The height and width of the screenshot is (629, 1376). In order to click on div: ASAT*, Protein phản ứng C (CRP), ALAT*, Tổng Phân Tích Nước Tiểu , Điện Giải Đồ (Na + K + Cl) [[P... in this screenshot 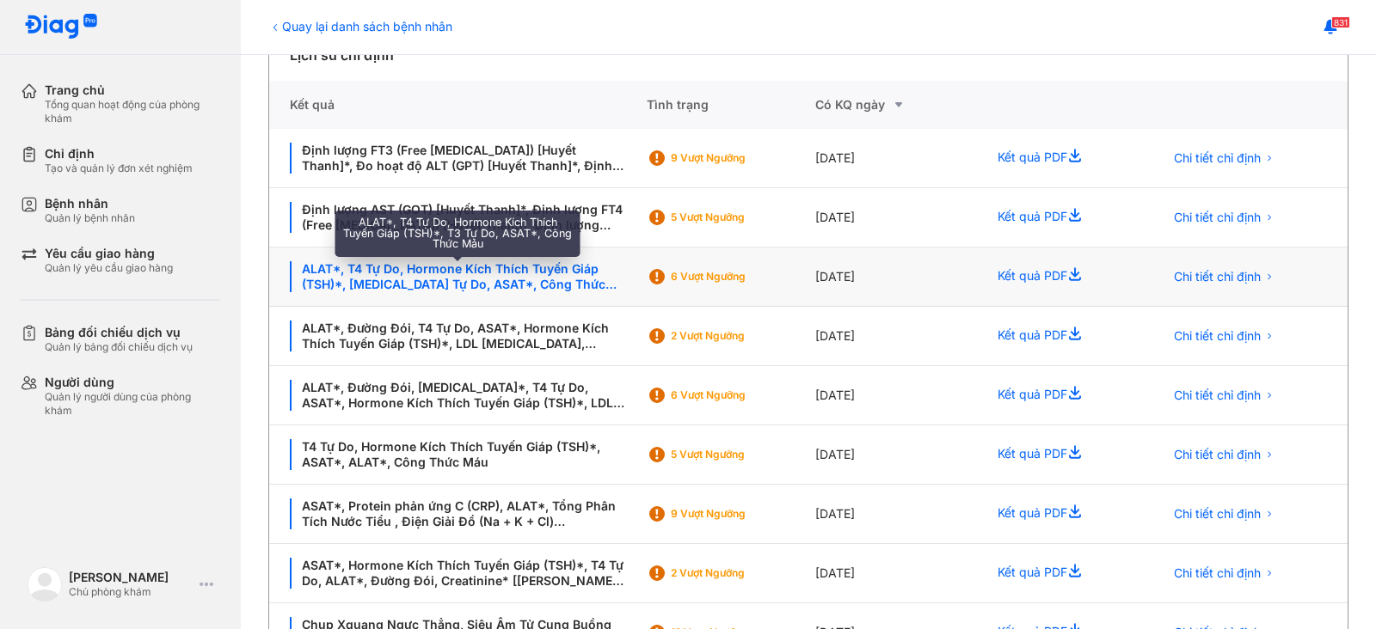, I will do `click(457, 514)`.